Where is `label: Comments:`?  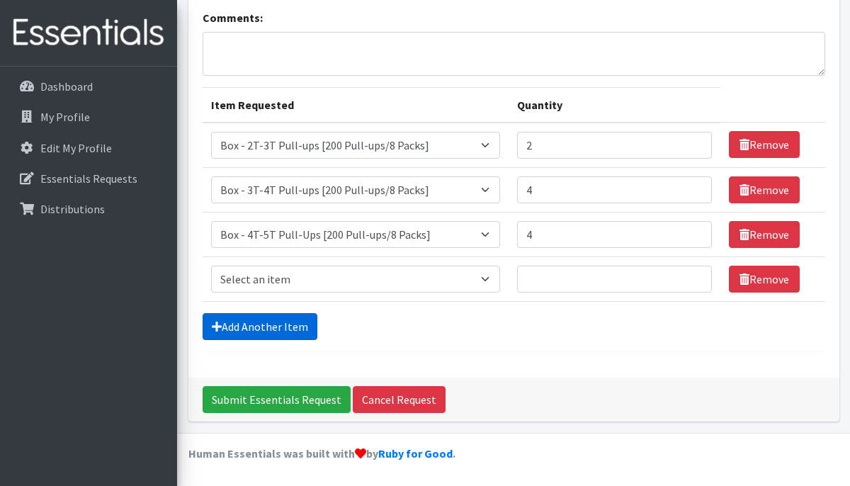
label: Comments: is located at coordinates (232, 18).